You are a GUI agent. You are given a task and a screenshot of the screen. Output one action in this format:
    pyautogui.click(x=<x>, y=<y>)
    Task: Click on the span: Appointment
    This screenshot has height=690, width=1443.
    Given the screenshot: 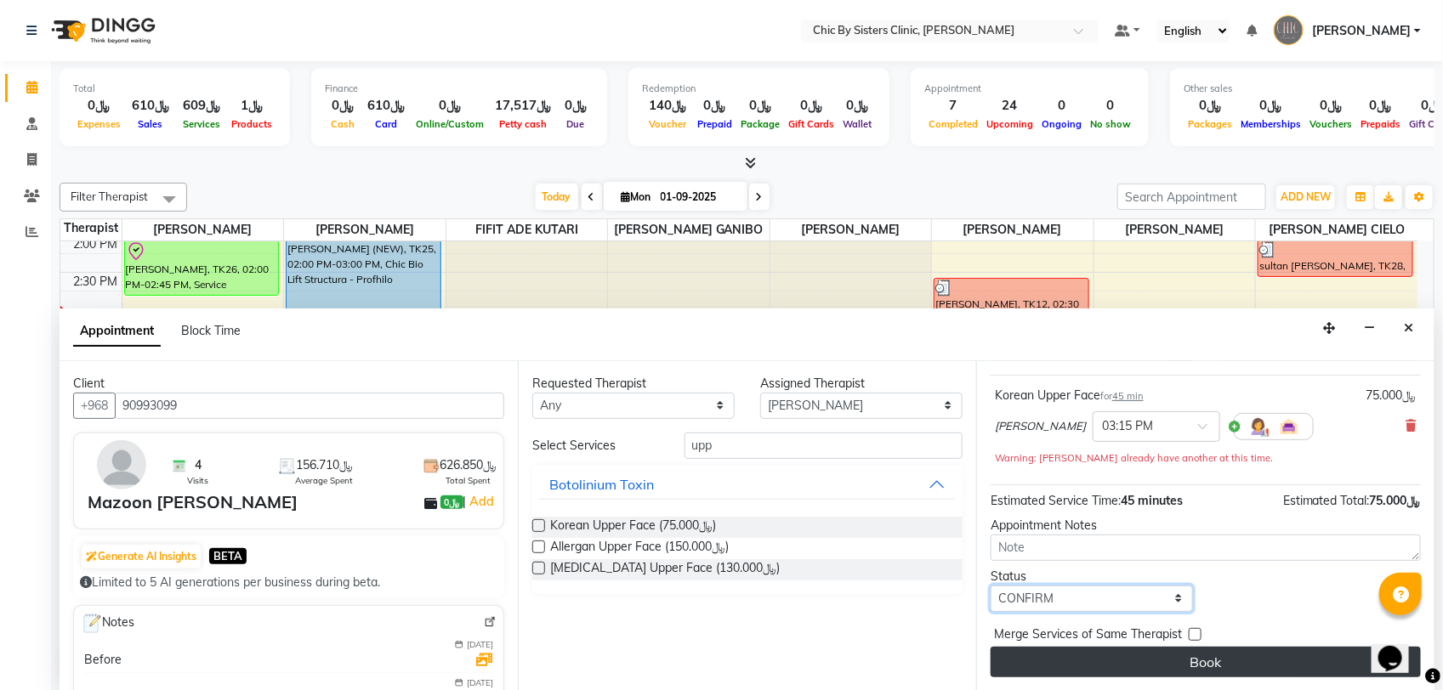 What is the action you would take?
    pyautogui.click(x=116, y=332)
    